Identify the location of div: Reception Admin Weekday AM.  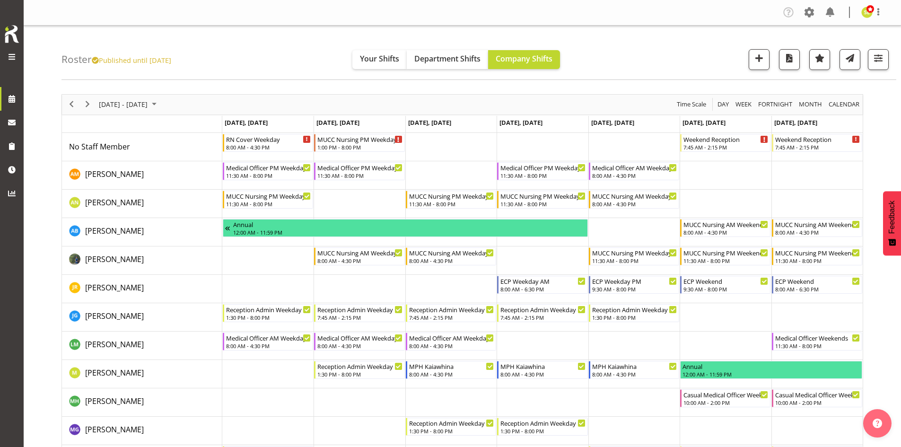
(451, 309).